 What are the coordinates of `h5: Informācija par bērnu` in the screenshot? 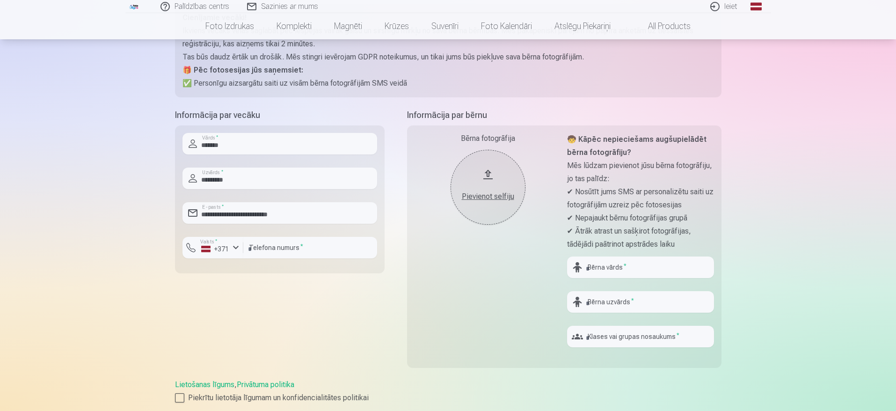 It's located at (564, 115).